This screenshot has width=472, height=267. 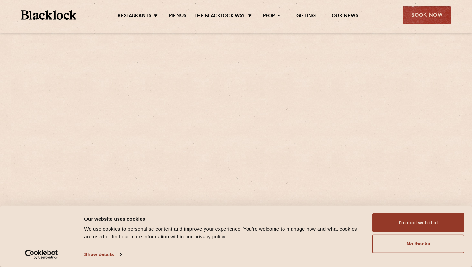 I want to click on img: BL_Textured_Logo-footer-cropped.svg, so click(x=49, y=15).